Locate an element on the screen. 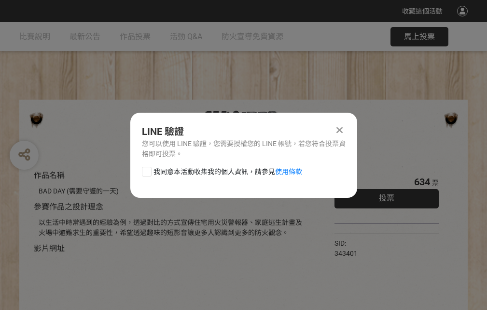  a: 作品投票 is located at coordinates (135, 37).